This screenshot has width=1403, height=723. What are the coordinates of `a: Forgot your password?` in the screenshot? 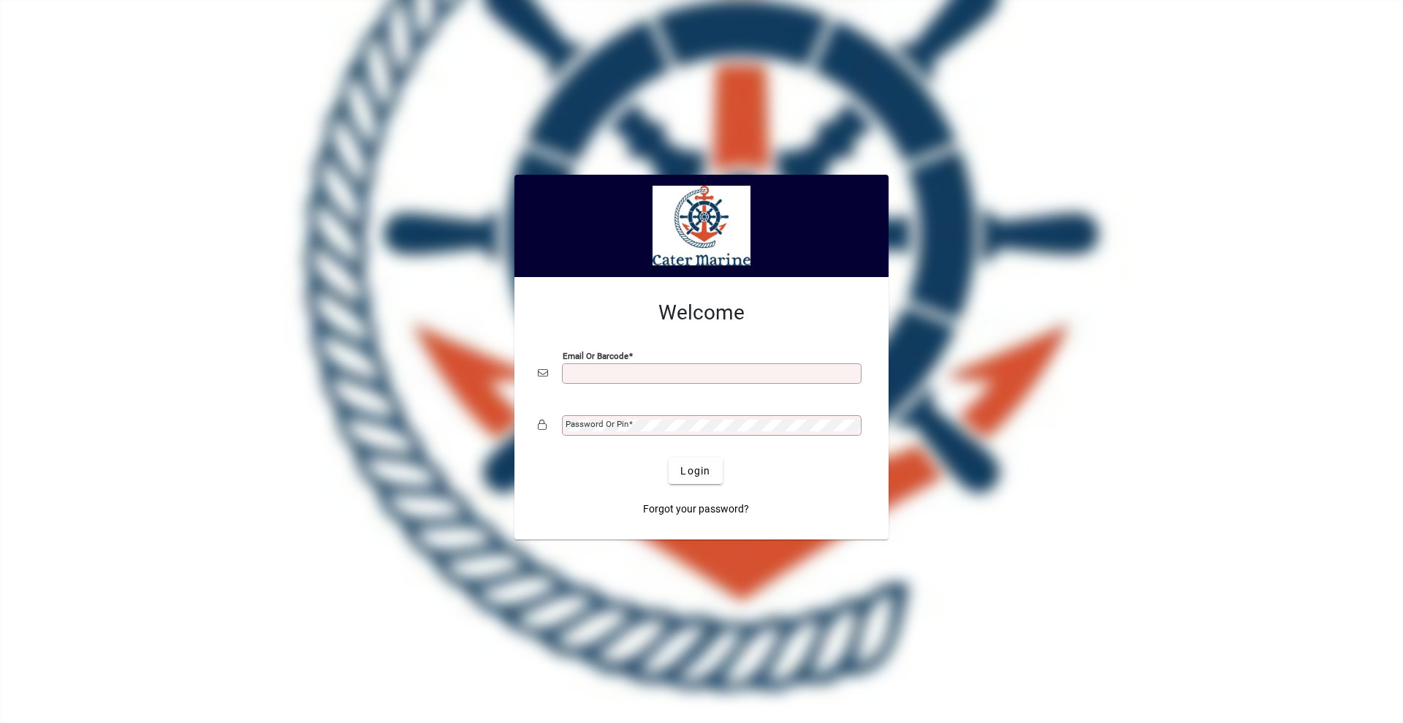 It's located at (696, 509).